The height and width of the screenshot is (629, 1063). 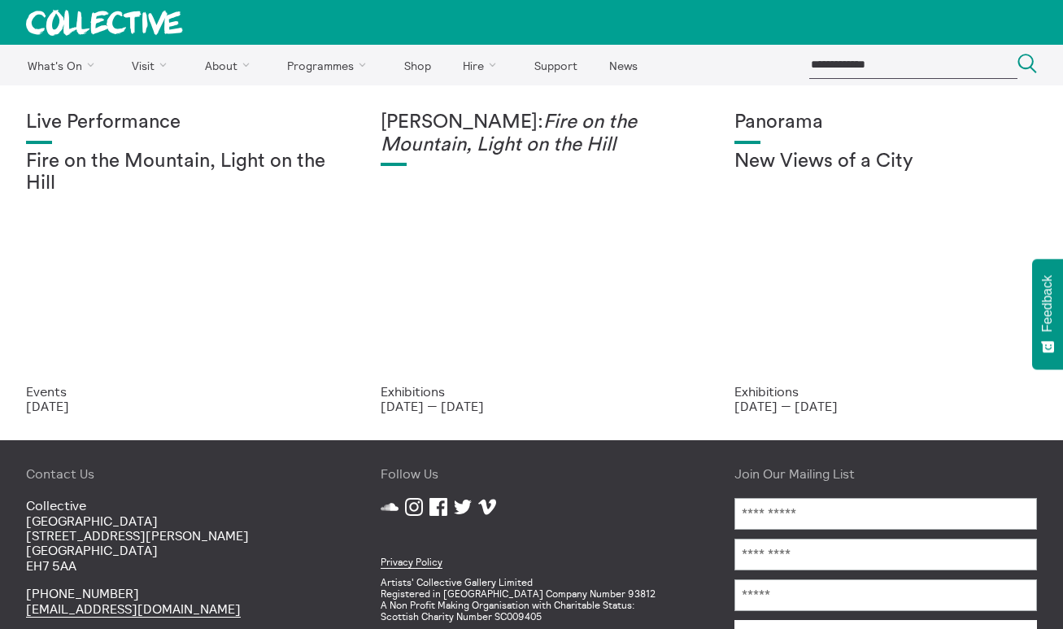 I want to click on p: Events, so click(x=177, y=391).